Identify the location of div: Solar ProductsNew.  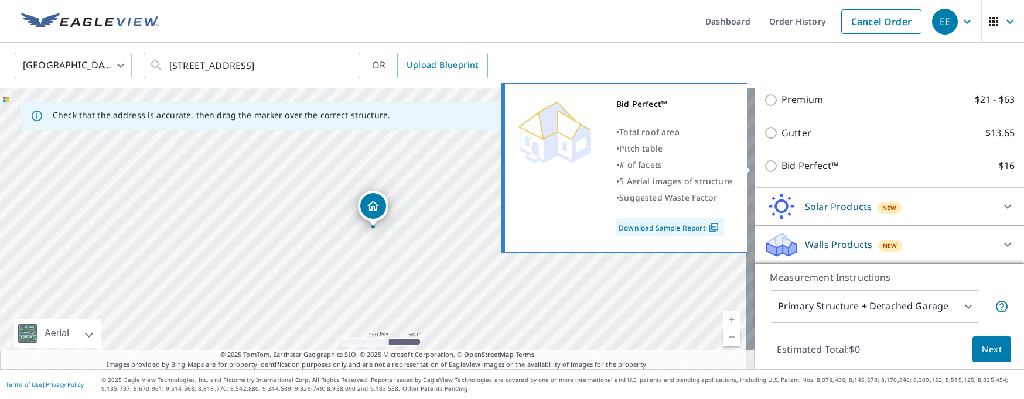
(889, 207).